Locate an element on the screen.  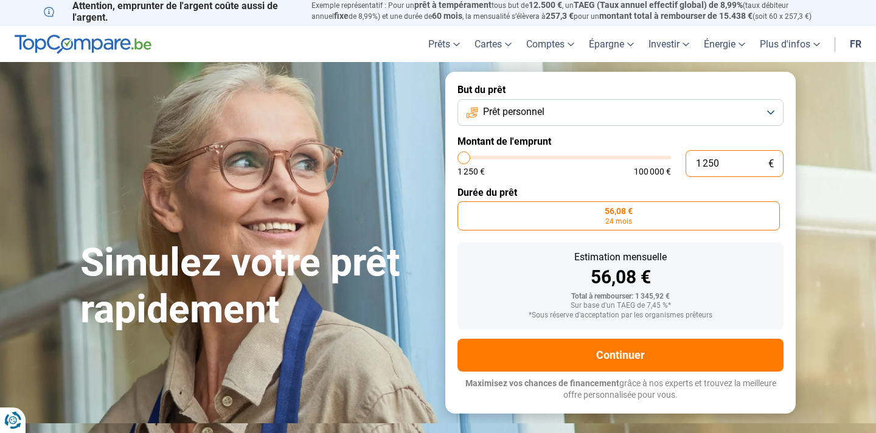
h1: Simulez votre prêt rapidement is located at coordinates (255, 287).